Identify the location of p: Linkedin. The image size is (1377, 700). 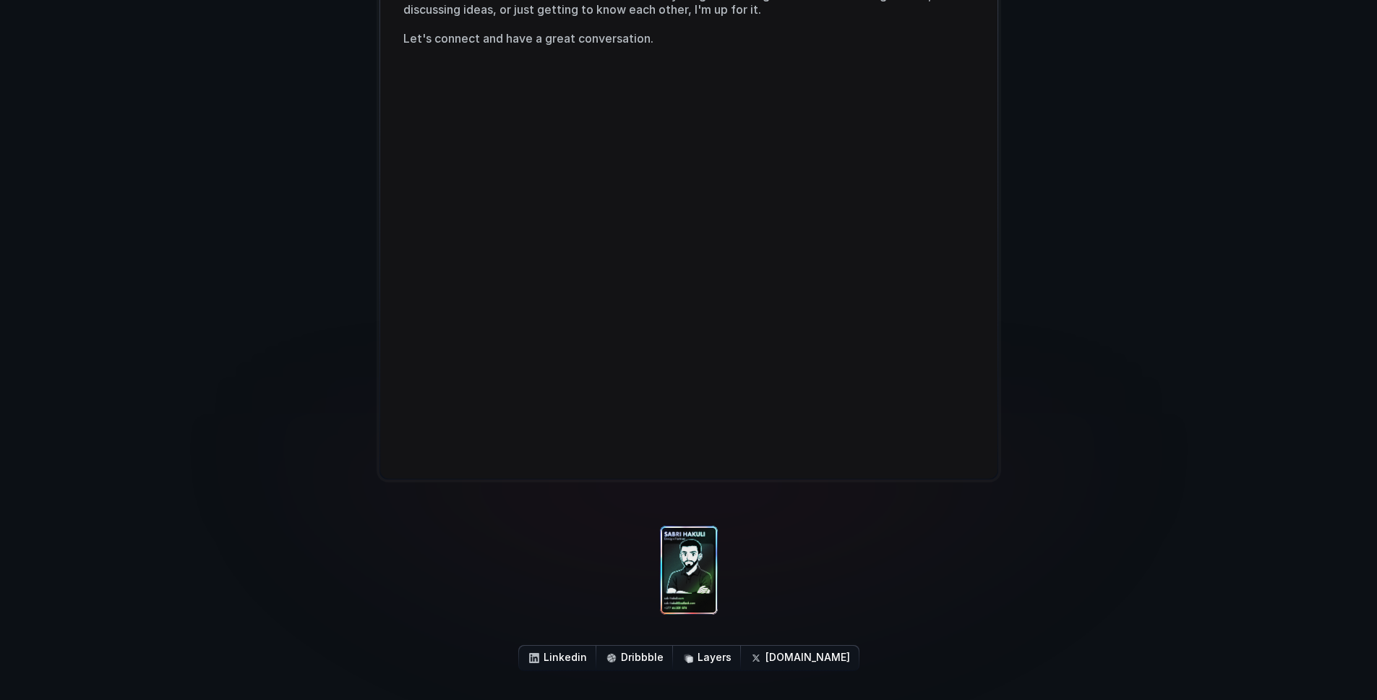
(565, 657).